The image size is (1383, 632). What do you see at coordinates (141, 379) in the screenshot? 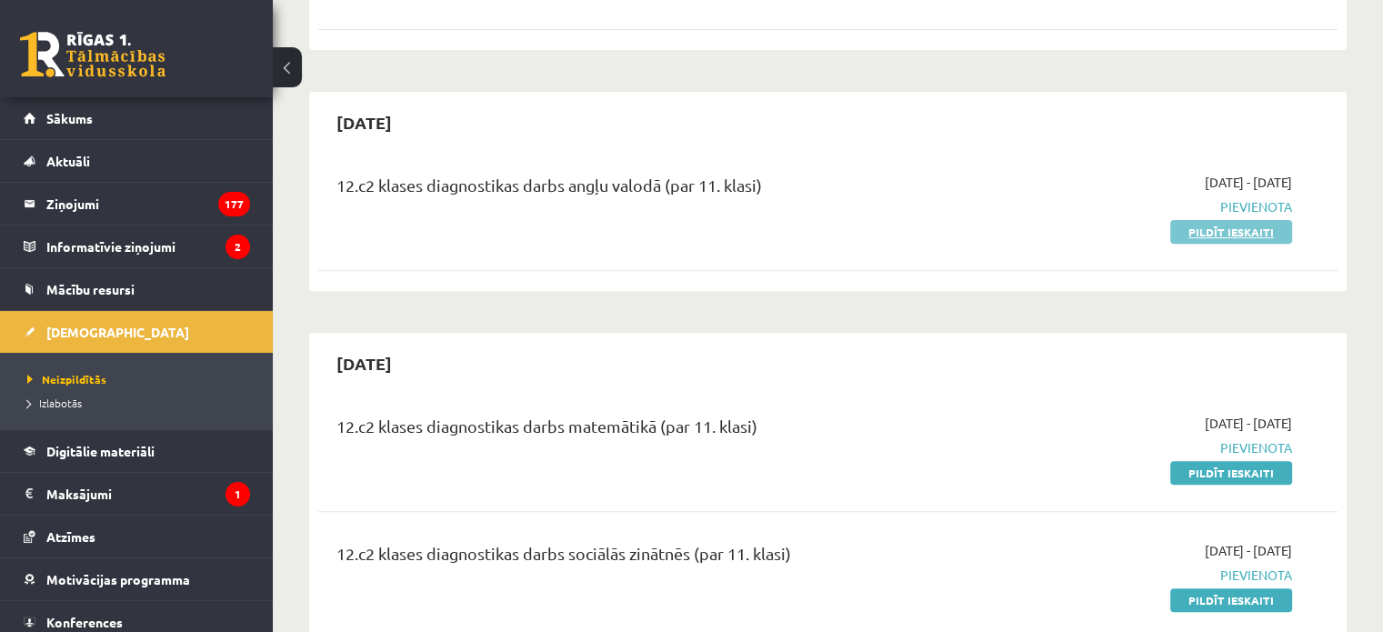
I see `a: Neizpildītās` at bounding box center [141, 379].